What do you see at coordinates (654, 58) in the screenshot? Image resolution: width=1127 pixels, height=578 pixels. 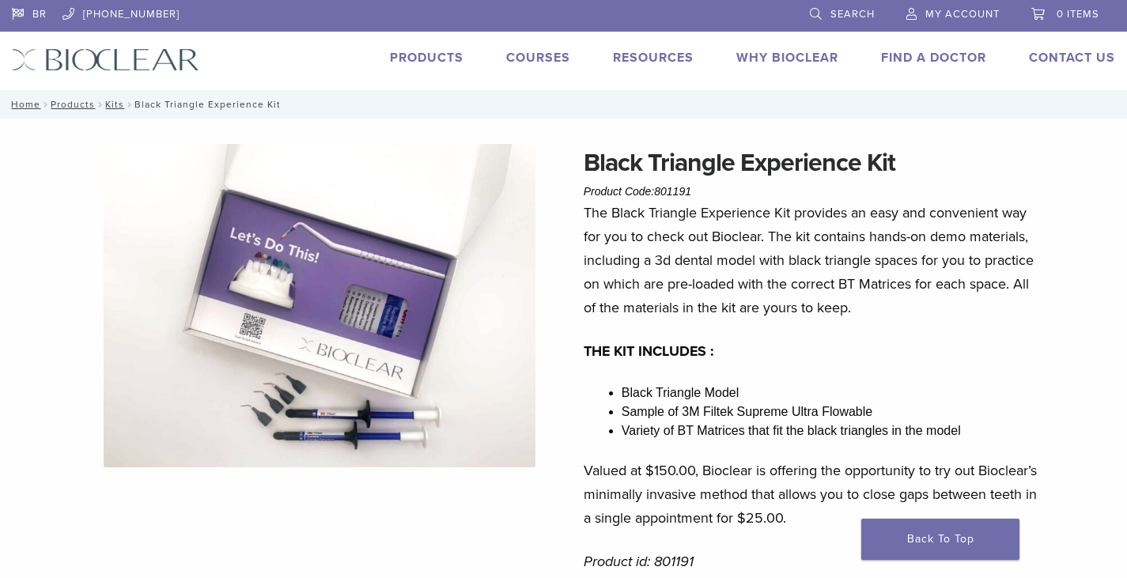 I see `a: Resources` at bounding box center [654, 58].